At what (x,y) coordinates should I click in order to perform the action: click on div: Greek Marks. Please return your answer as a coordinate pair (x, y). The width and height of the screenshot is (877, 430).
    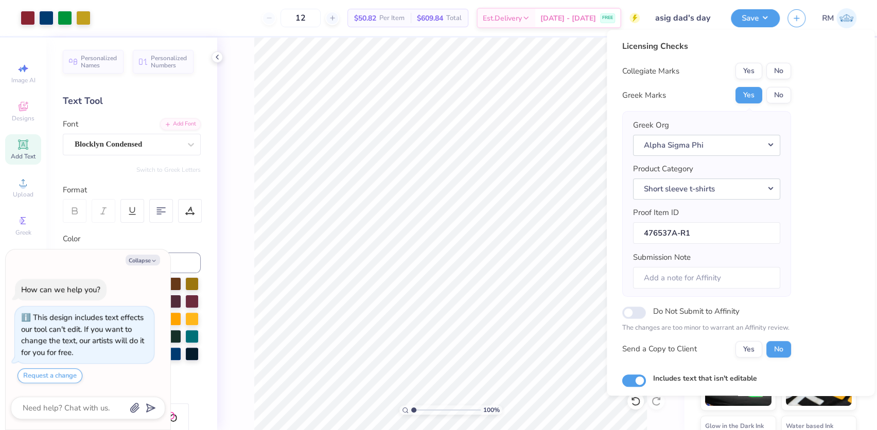
    Looking at the image, I should click on (644, 95).